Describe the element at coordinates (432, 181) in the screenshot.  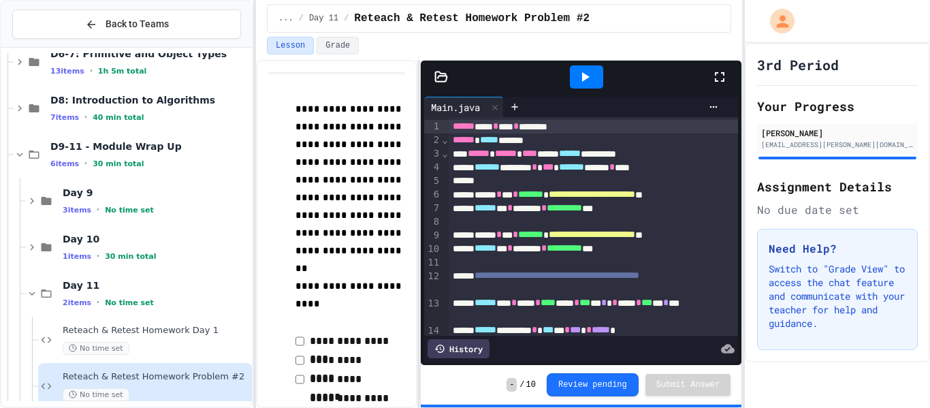
I see `div: 5` at that location.